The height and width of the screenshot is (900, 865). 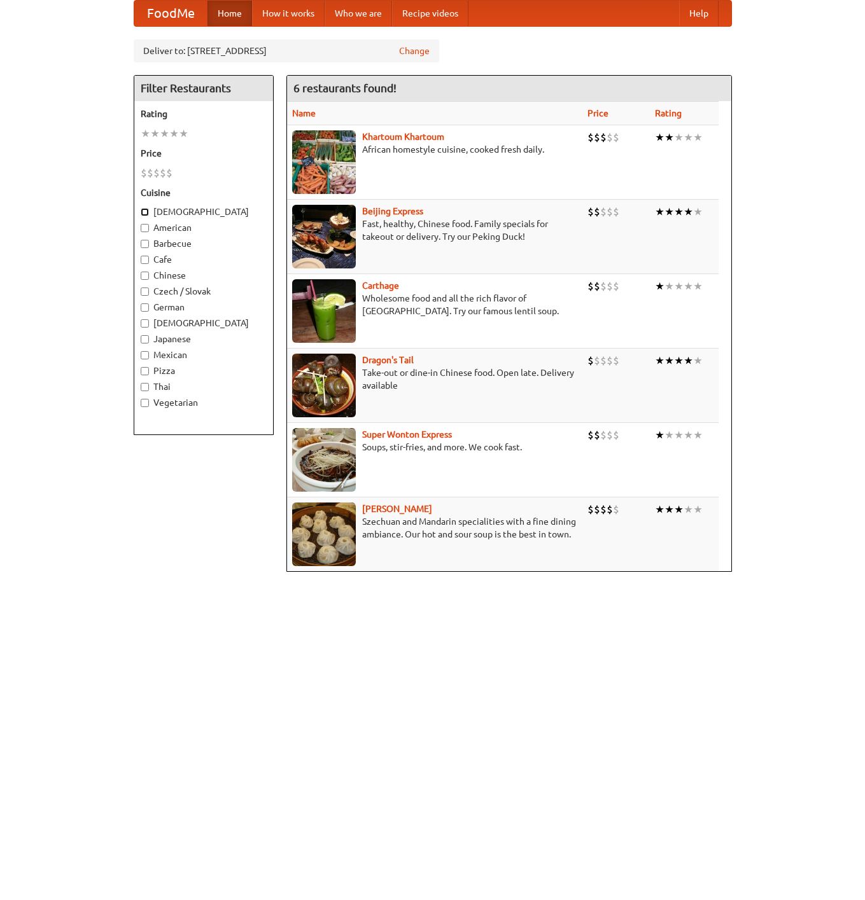 I want to click on input: Czech / Slovak, so click(x=144, y=291).